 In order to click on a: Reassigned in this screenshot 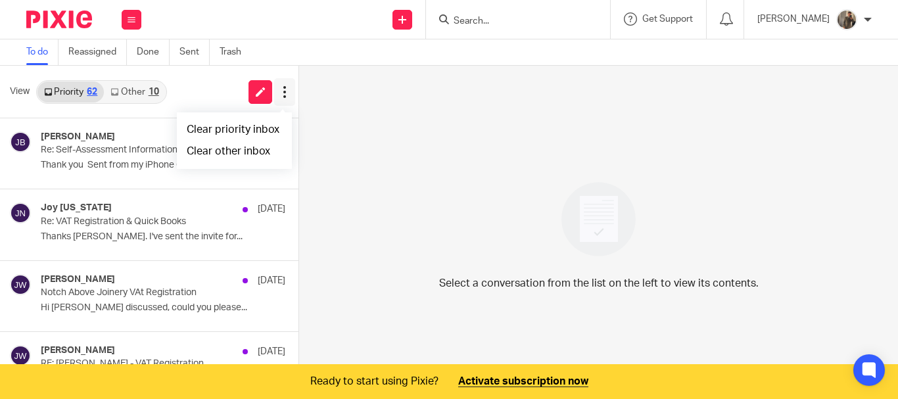, I will do `click(97, 52)`.